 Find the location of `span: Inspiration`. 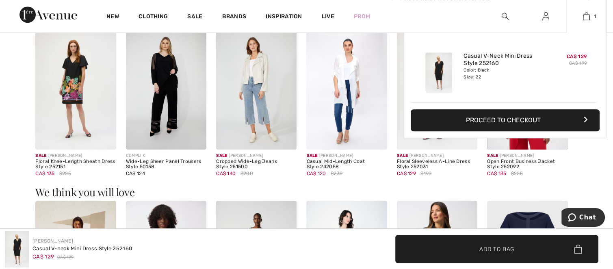

span: Inspiration is located at coordinates (283, 17).